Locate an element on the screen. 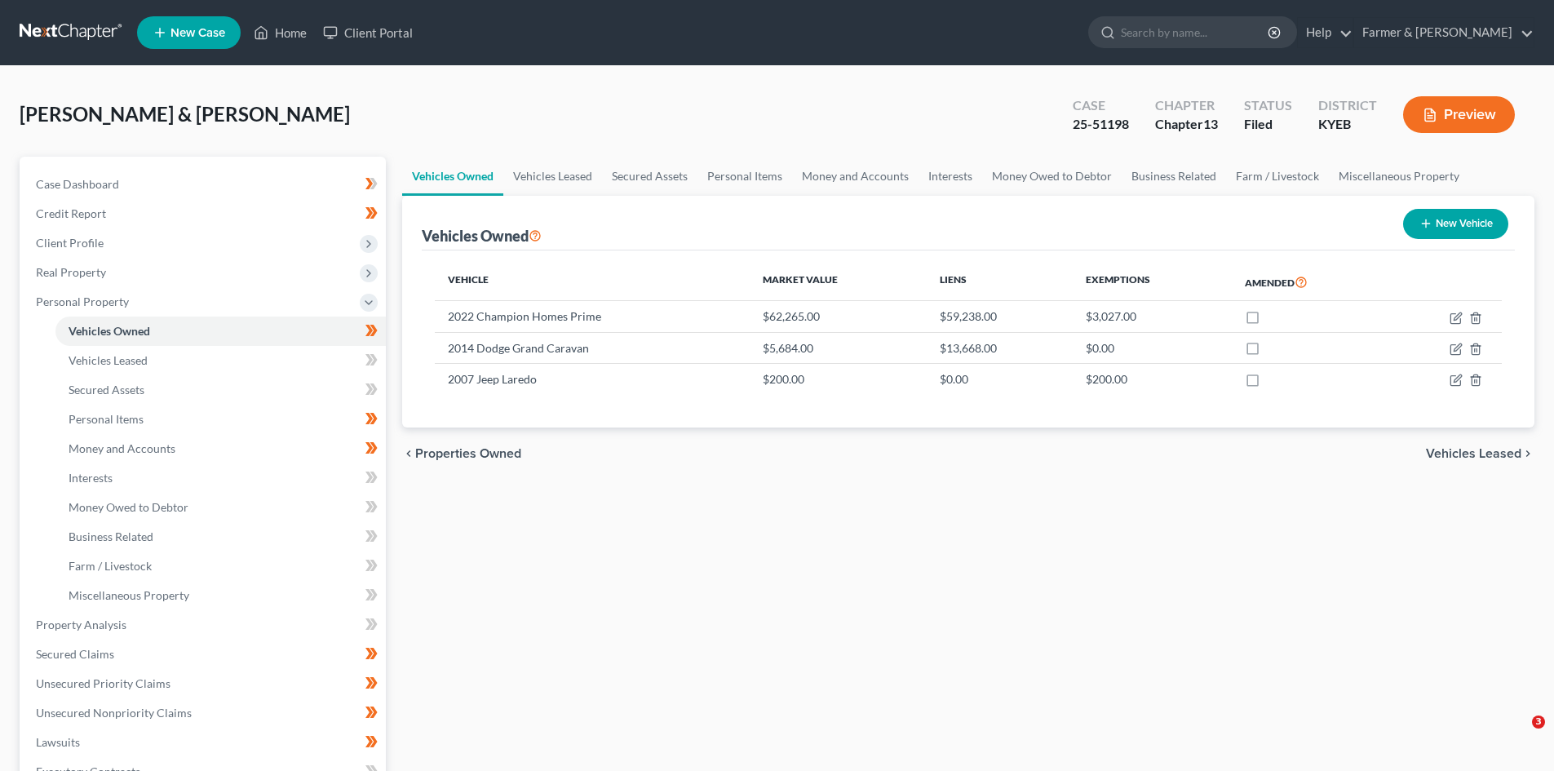  span: Secured Claims is located at coordinates (75, 654).